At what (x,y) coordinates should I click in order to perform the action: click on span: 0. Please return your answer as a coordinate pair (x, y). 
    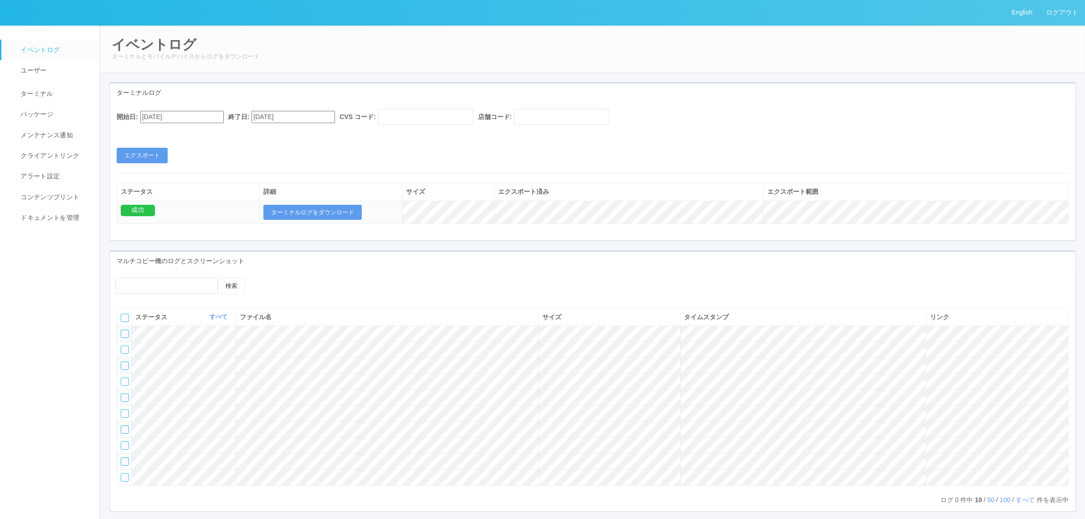
    Looking at the image, I should click on (957, 499).